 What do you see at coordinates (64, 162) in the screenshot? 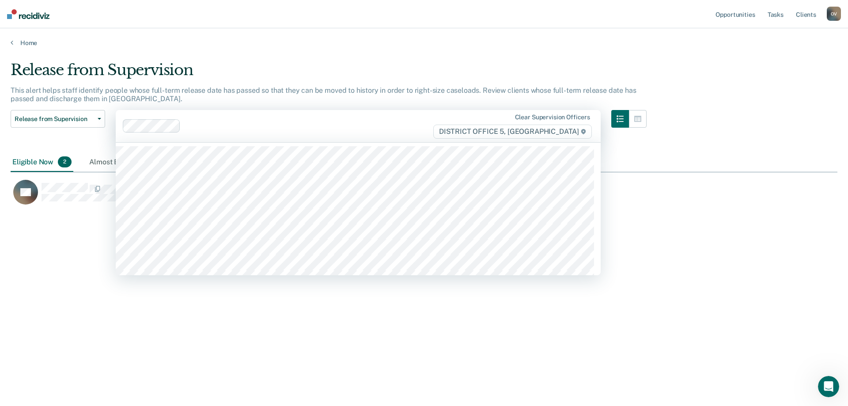
I see `span: 2` at bounding box center [64, 162].